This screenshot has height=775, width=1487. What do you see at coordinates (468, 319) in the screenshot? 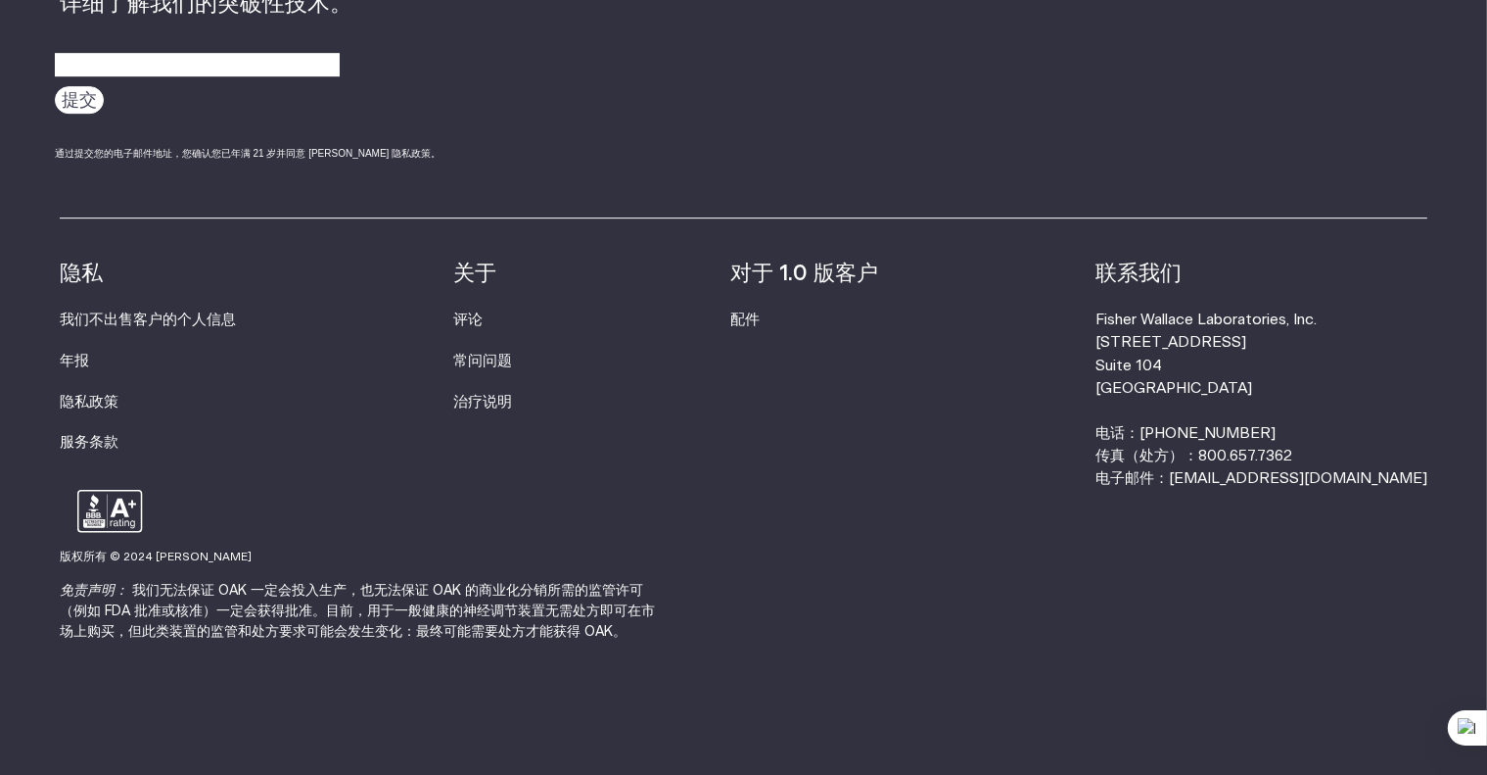
I see `a: 评论` at bounding box center [468, 319].